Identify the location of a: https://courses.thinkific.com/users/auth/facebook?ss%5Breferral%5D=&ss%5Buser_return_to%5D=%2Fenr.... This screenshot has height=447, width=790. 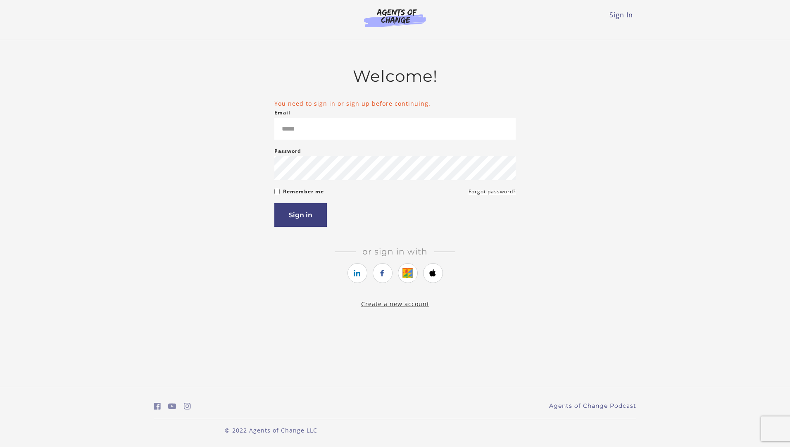
(383, 273).